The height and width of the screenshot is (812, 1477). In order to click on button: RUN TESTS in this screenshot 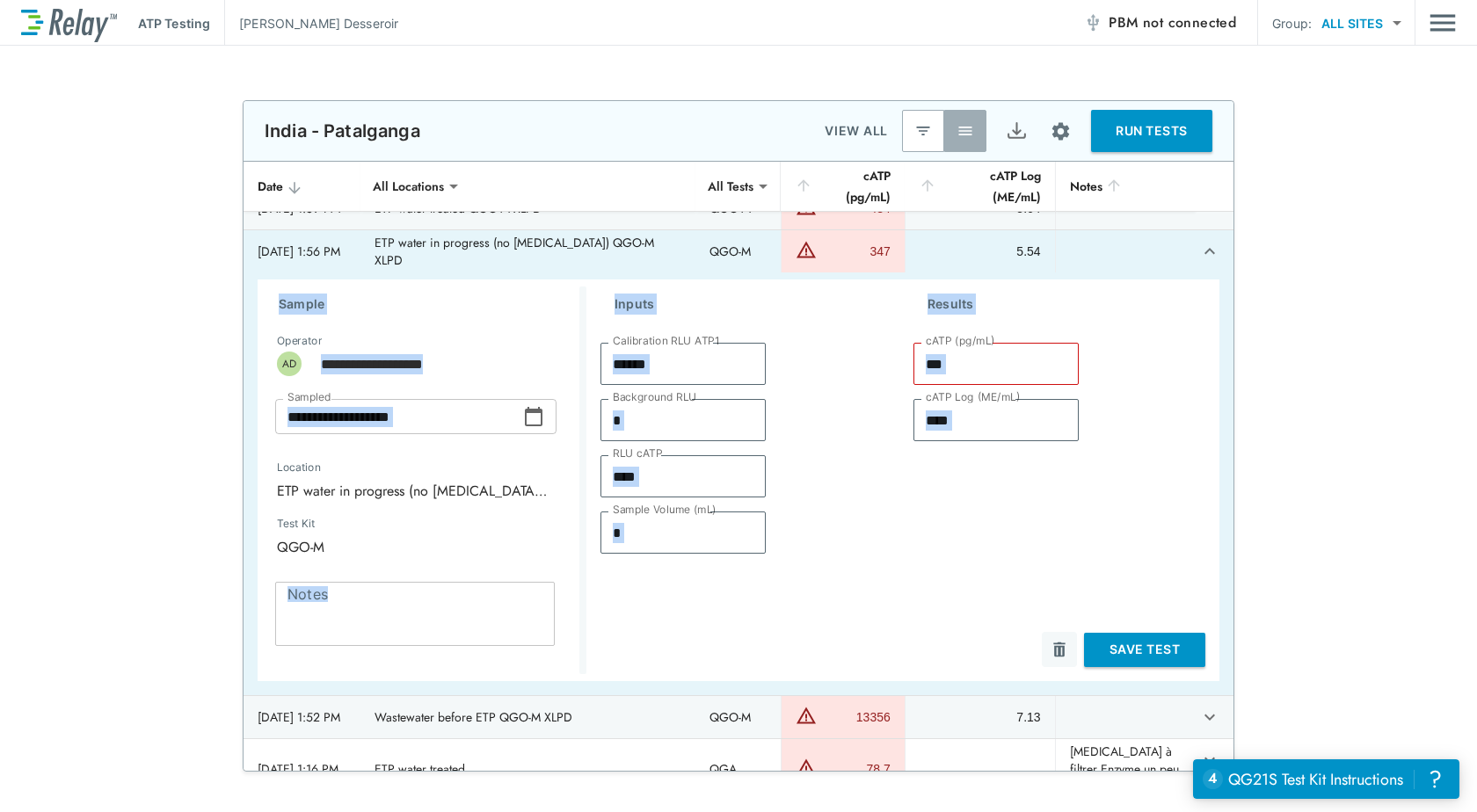, I will do `click(1151, 131)`.